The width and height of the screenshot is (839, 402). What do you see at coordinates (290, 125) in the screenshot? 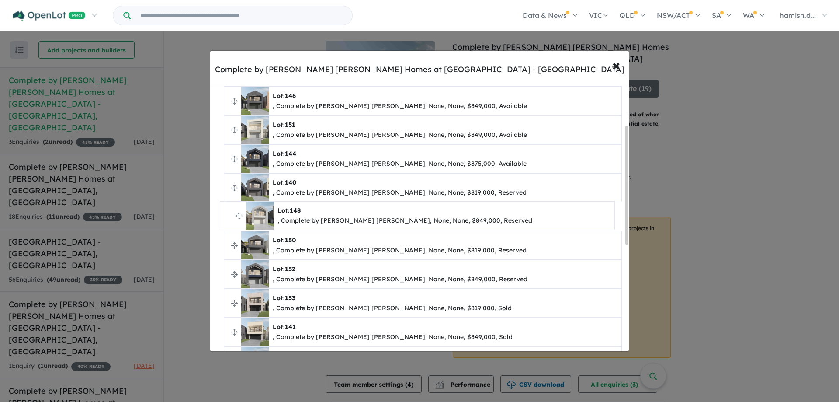
I see `span: 151` at bounding box center [290, 125].